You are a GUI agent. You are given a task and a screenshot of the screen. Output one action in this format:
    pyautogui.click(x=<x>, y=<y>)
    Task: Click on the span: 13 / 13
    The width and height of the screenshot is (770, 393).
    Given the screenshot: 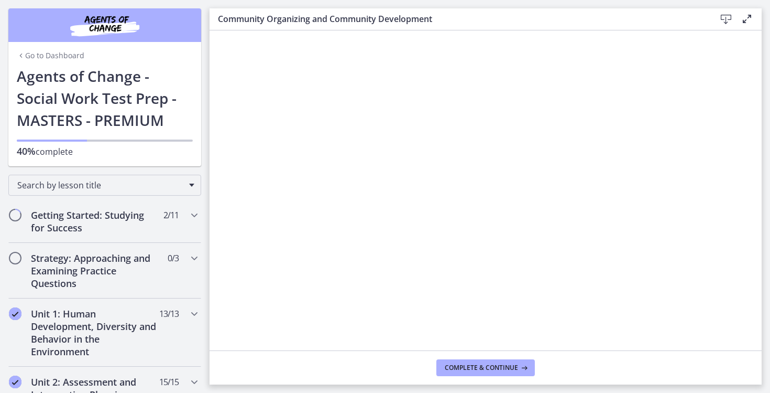 What is the action you would take?
    pyautogui.click(x=169, y=313)
    